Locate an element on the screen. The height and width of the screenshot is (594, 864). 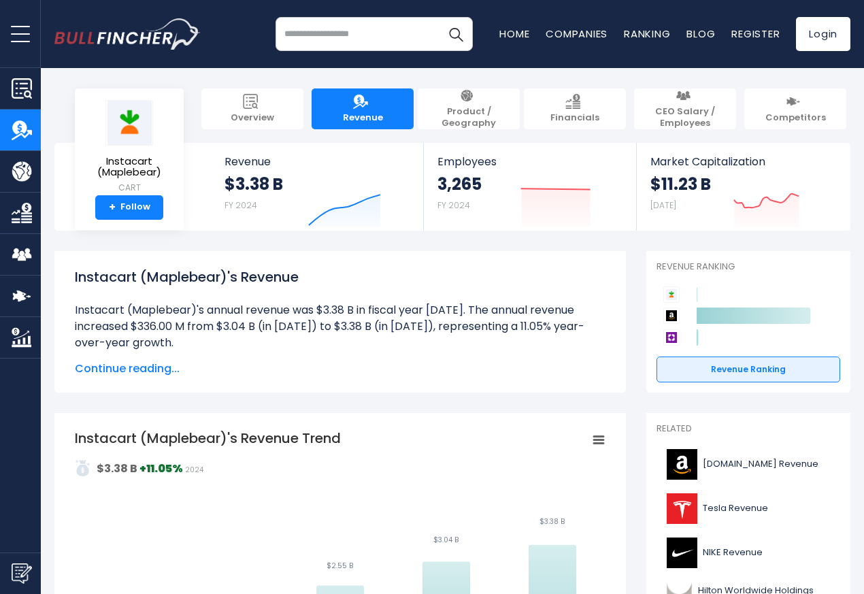
img: addasd is located at coordinates (83, 468).